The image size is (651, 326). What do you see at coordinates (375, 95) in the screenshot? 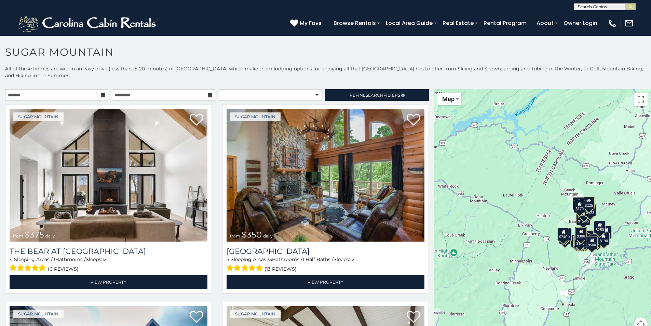
I see `span: Search` at bounding box center [375, 95].